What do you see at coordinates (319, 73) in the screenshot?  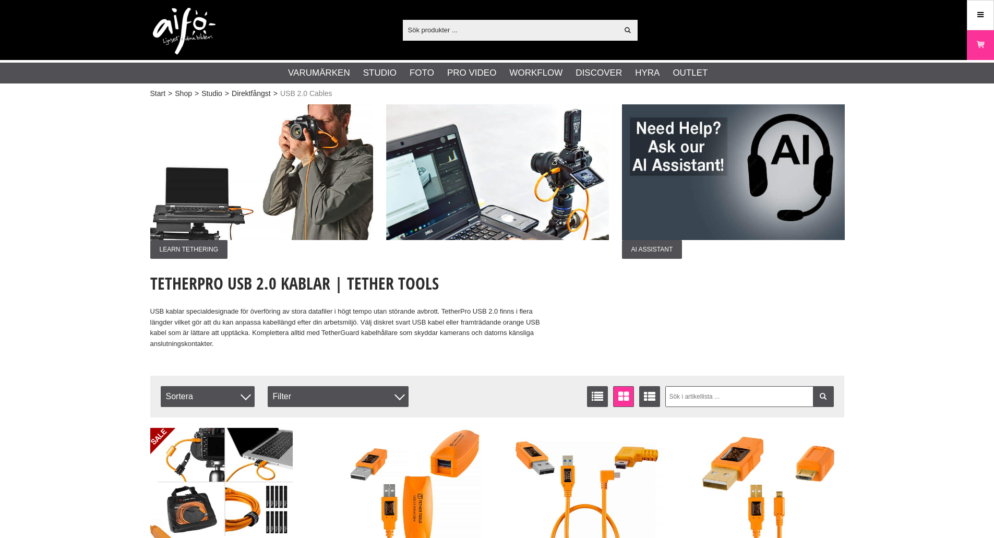 I see `a: Varumärken` at bounding box center [319, 73].